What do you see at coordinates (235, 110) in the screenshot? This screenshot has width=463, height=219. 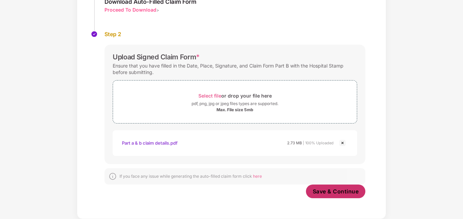 I see `div: Max. File size 5mb` at bounding box center [235, 110].